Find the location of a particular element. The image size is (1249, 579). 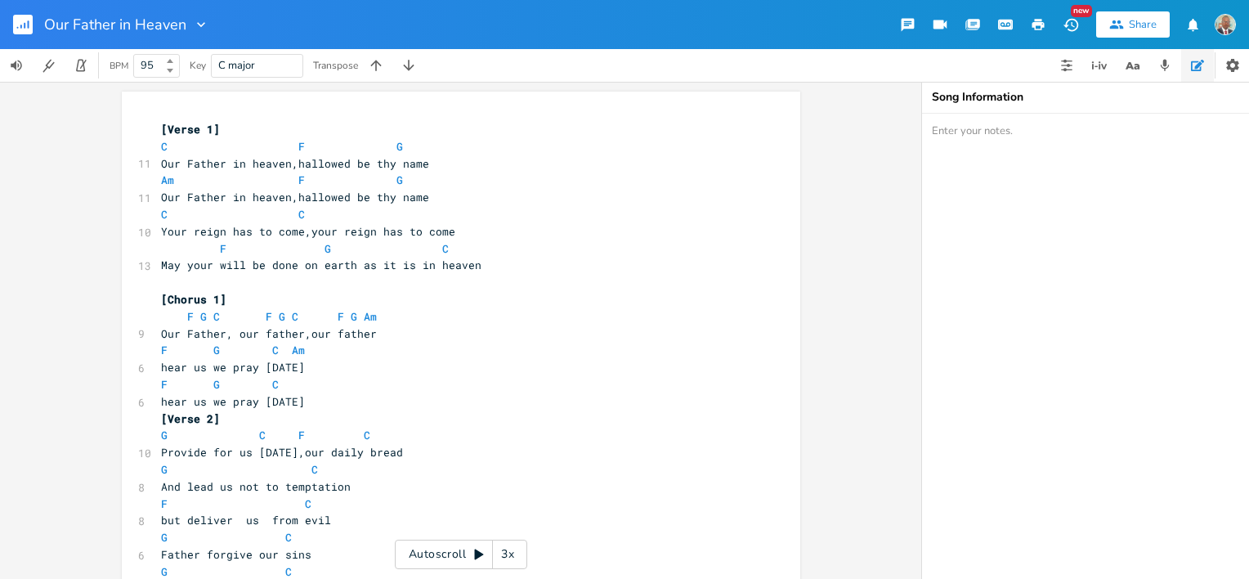

div: Share is located at coordinates (1143, 25).